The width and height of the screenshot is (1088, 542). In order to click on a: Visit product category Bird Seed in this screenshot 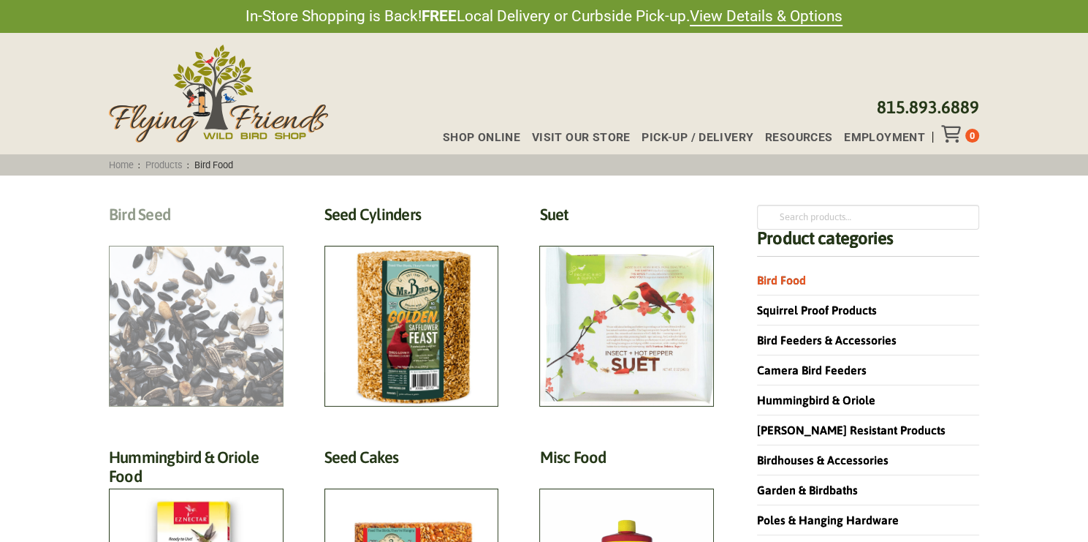, I will do `click(196, 305)`.